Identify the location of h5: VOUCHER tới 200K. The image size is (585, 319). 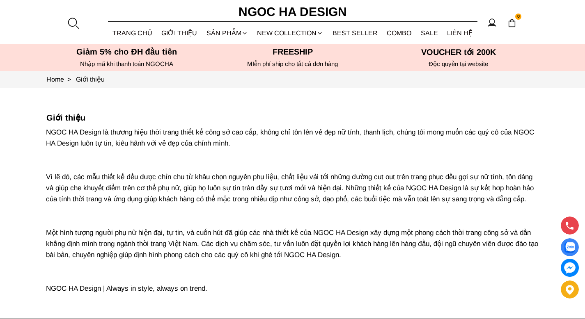
(458, 52).